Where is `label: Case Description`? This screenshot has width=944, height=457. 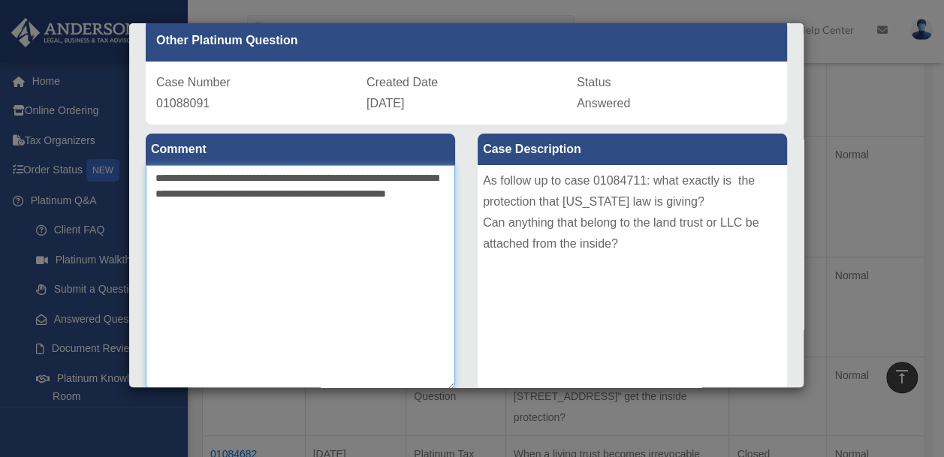
label: Case Description is located at coordinates (632, 149).